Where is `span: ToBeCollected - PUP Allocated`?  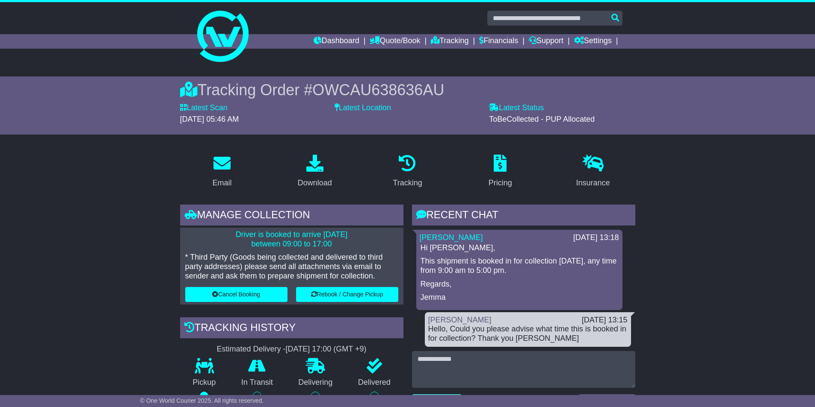
span: ToBeCollected - PUP Allocated is located at coordinates (541, 119).